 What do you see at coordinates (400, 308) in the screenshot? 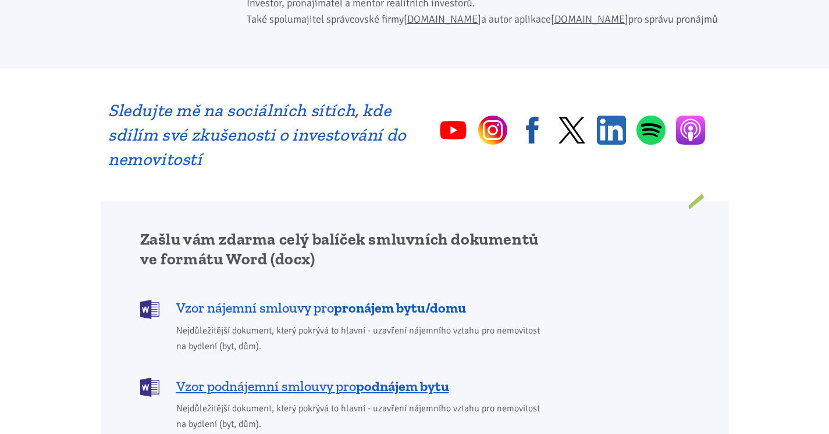
I see `b: pronájem bytu/domu` at bounding box center [400, 308].